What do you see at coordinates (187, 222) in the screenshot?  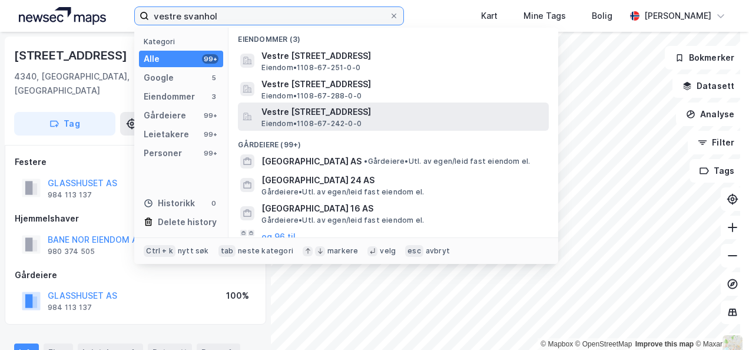 I see `div: Delete history` at bounding box center [187, 222].